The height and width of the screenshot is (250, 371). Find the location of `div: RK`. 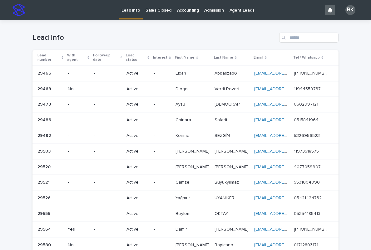

div: RK is located at coordinates (351, 10).